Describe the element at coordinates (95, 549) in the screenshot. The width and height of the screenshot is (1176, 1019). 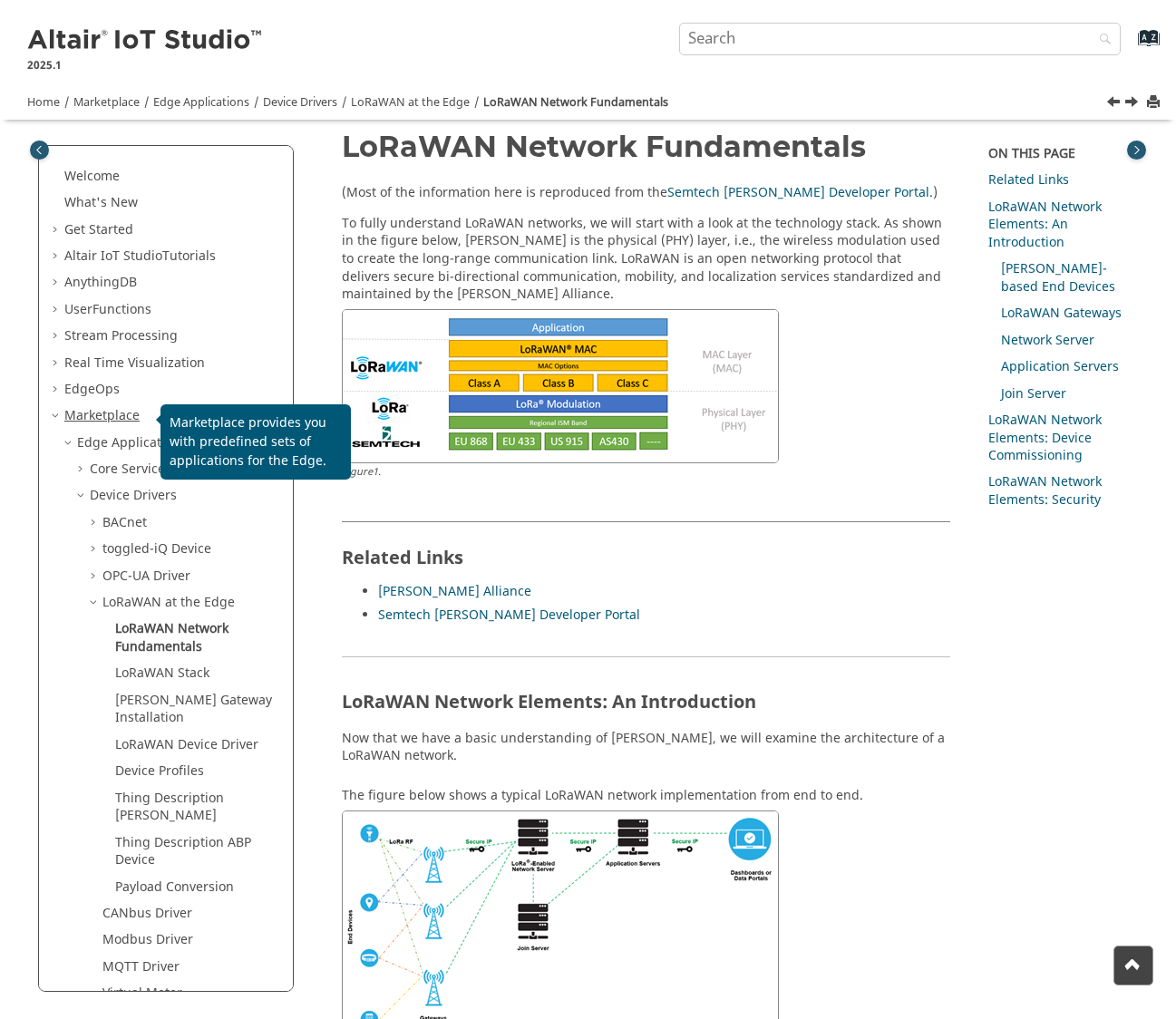
I see `span: Expand toggled-iQ Device` at that location.